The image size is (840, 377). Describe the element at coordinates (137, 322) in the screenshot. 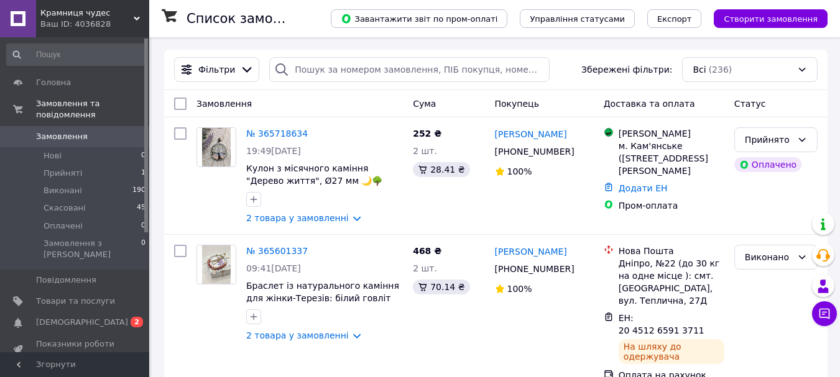

I see `span: 2` at that location.